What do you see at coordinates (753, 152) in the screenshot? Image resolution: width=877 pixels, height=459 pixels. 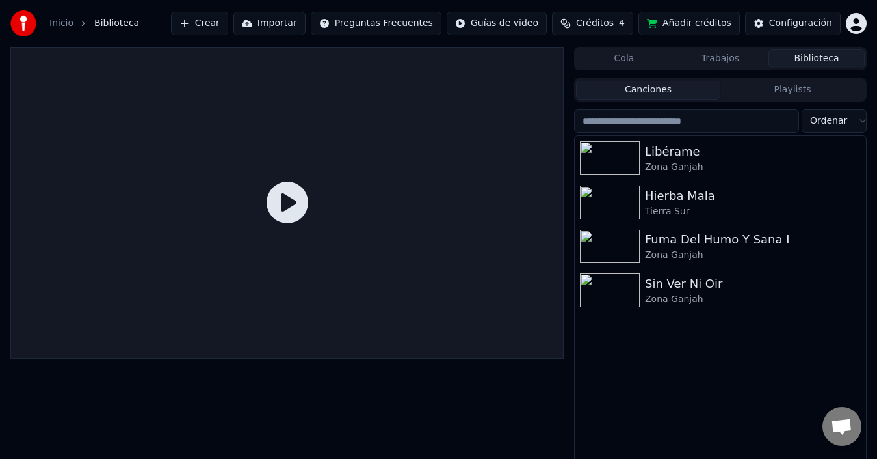 I see `div: Libérame` at bounding box center [753, 152].